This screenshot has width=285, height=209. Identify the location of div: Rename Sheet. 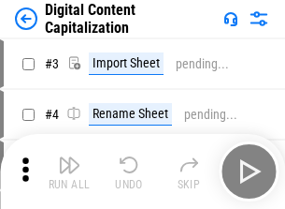
(130, 114).